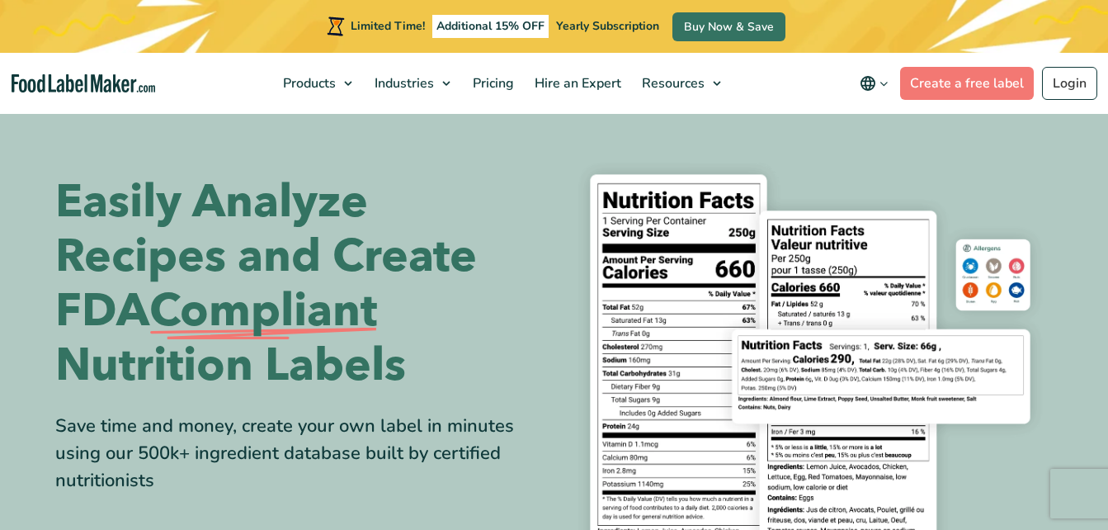 The image size is (1108, 530). Describe the element at coordinates (403, 83) in the screenshot. I see `span: Industries` at that location.